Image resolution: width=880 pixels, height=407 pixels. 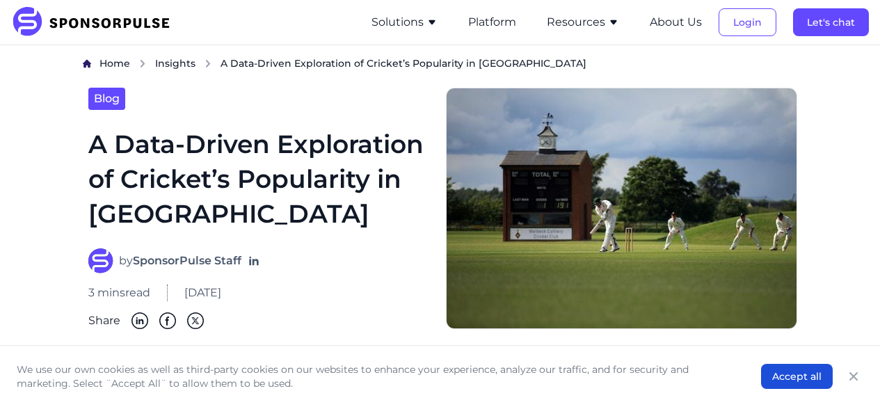 I want to click on a: Let's chat, so click(x=830, y=22).